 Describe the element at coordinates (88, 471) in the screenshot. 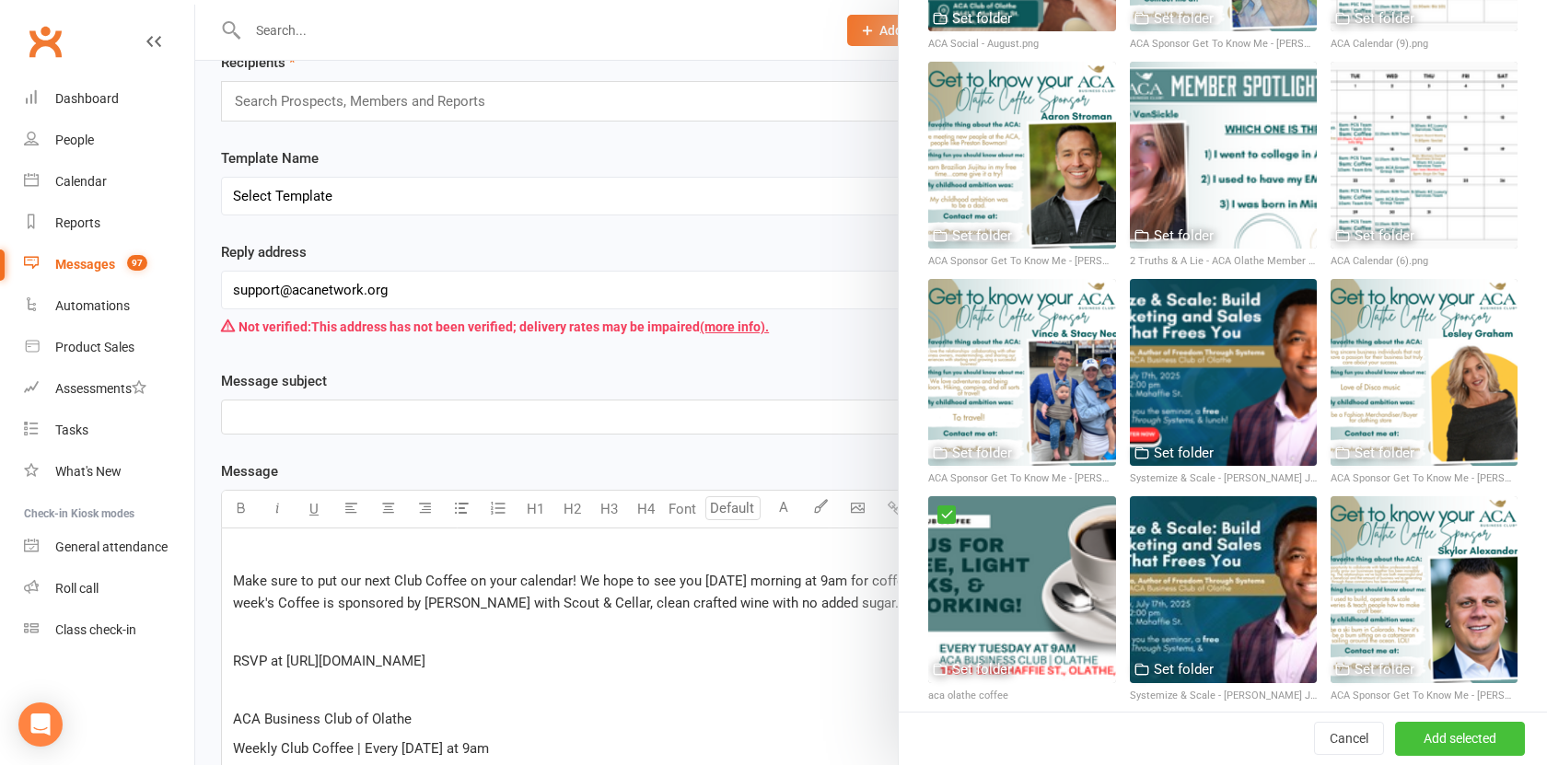

I see `div: What's New` at that location.